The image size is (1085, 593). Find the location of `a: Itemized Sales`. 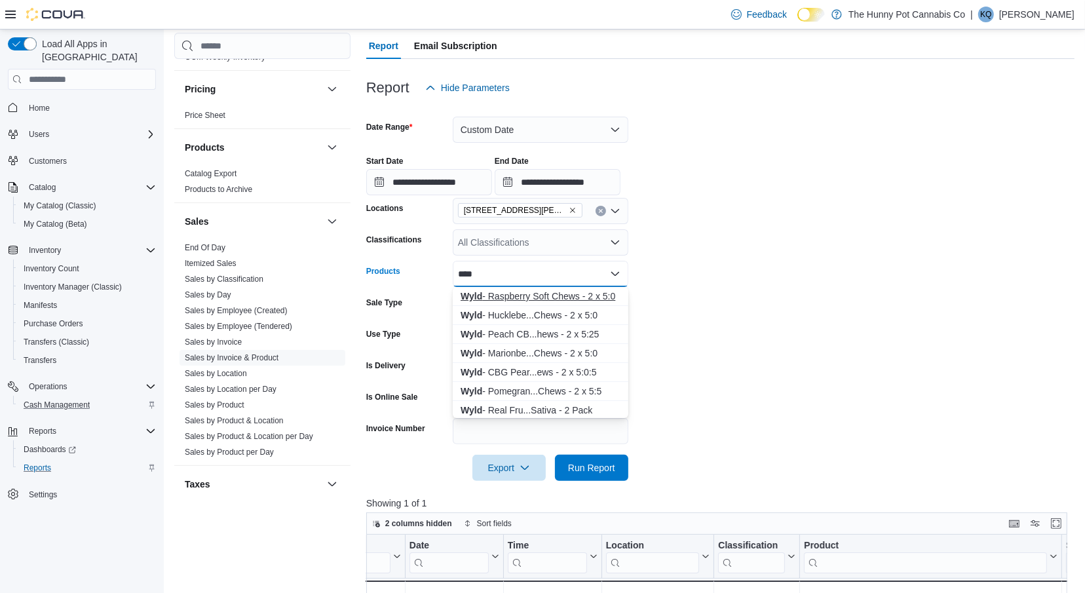

a: Itemized Sales is located at coordinates (210, 263).